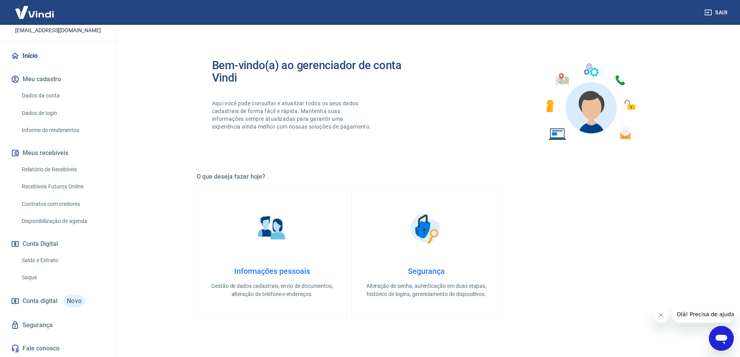  Describe the element at coordinates (426, 254) in the screenshot. I see `a: SegurançaSegurançaAlteração de senha, autenticação em duas etapas, histórico de logins, gerenciam...` at that location.